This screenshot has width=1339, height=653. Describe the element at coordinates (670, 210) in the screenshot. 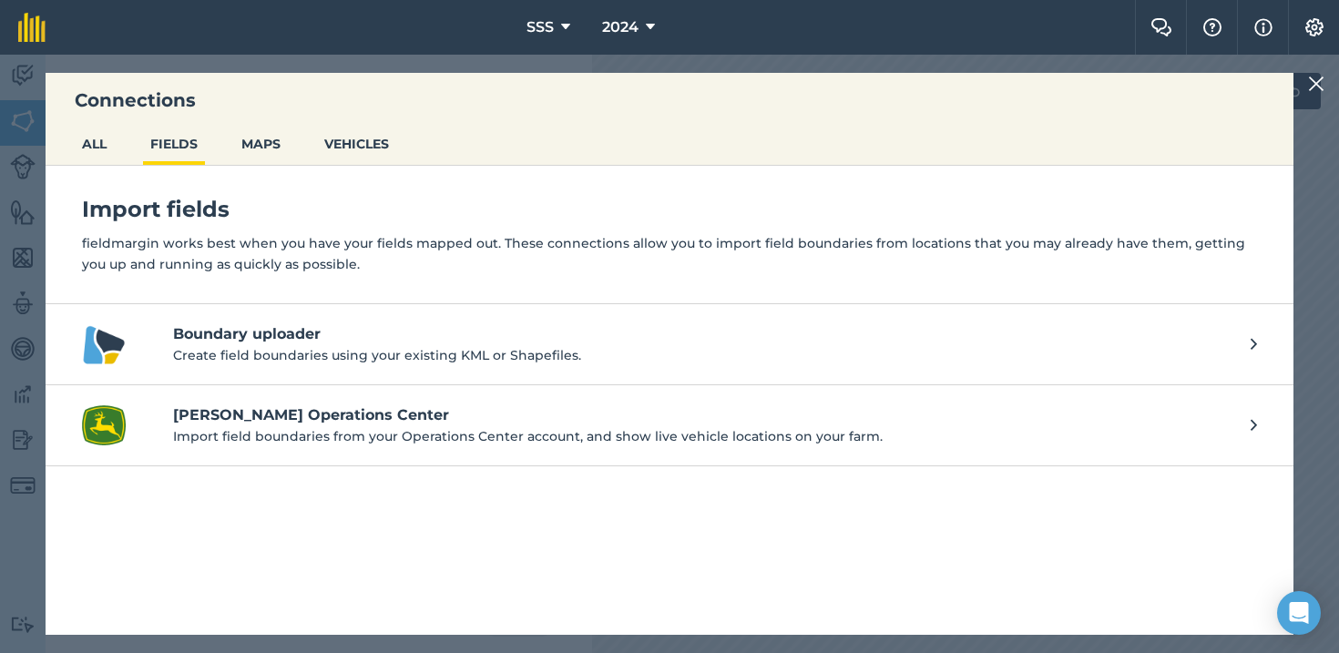

I see `h4: Import fields` at that location.